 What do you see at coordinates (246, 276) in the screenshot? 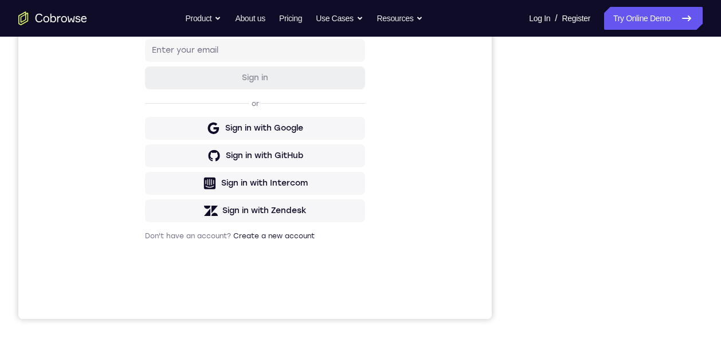
I see `div: Sign in with Zendesk` at bounding box center [246, 276].